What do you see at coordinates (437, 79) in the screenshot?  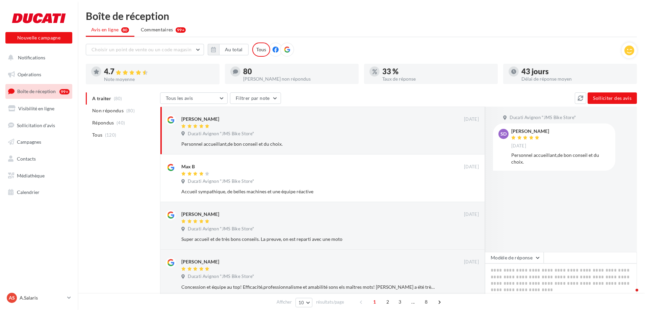 I see `div: Taux de réponse` at bounding box center [437, 79].